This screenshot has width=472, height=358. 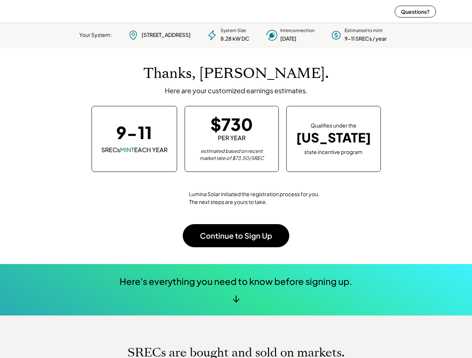 I want to click on button: Continue to Sign Up, so click(x=236, y=236).